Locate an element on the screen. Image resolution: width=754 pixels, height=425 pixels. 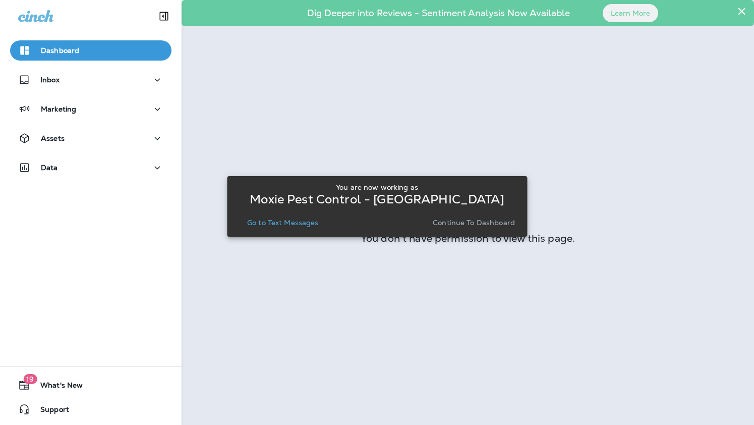
p: You are now working as is located at coordinates (377, 187).